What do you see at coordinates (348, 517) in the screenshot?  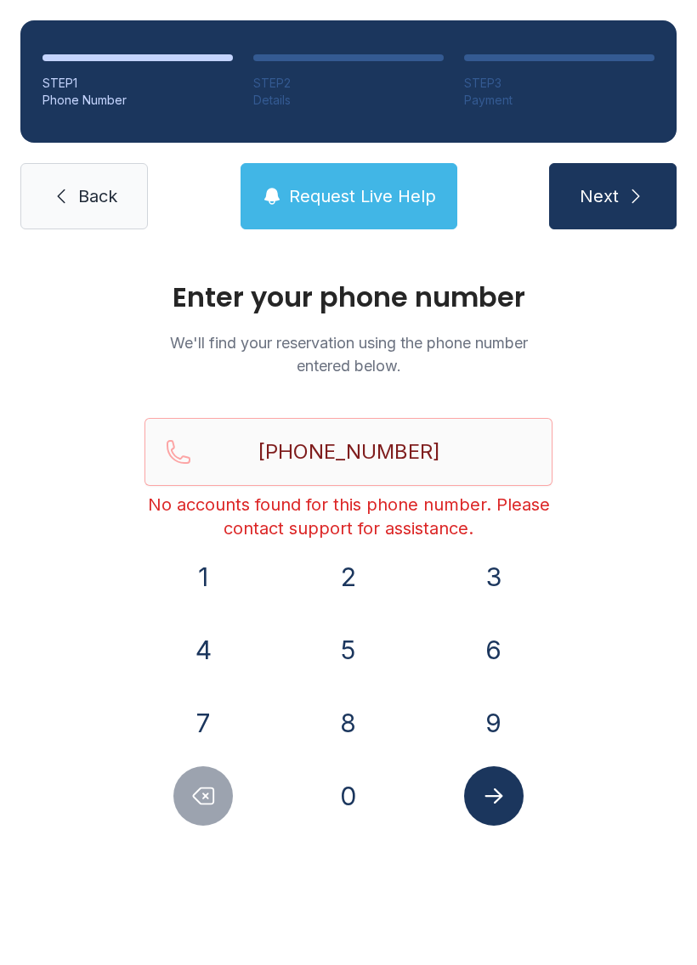 I see `div: No accounts found for this phone number. Please contact support for assistance.` at bounding box center [348, 517].